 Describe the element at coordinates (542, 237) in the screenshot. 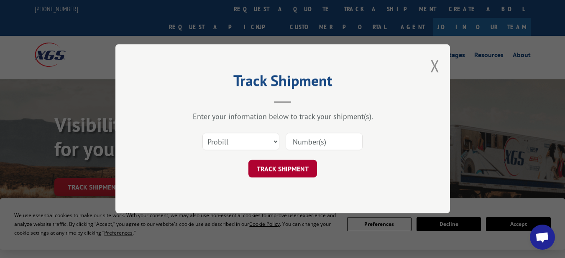

I see `div: Open chat` at that location.